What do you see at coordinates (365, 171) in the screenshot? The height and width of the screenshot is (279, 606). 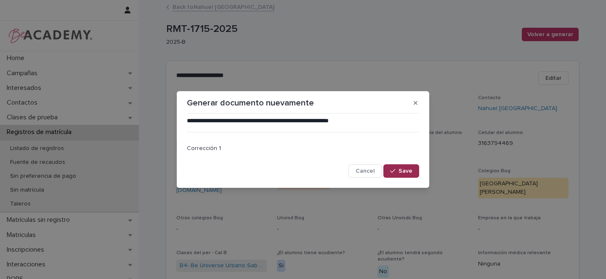 I see `span: Cancel` at bounding box center [365, 171].